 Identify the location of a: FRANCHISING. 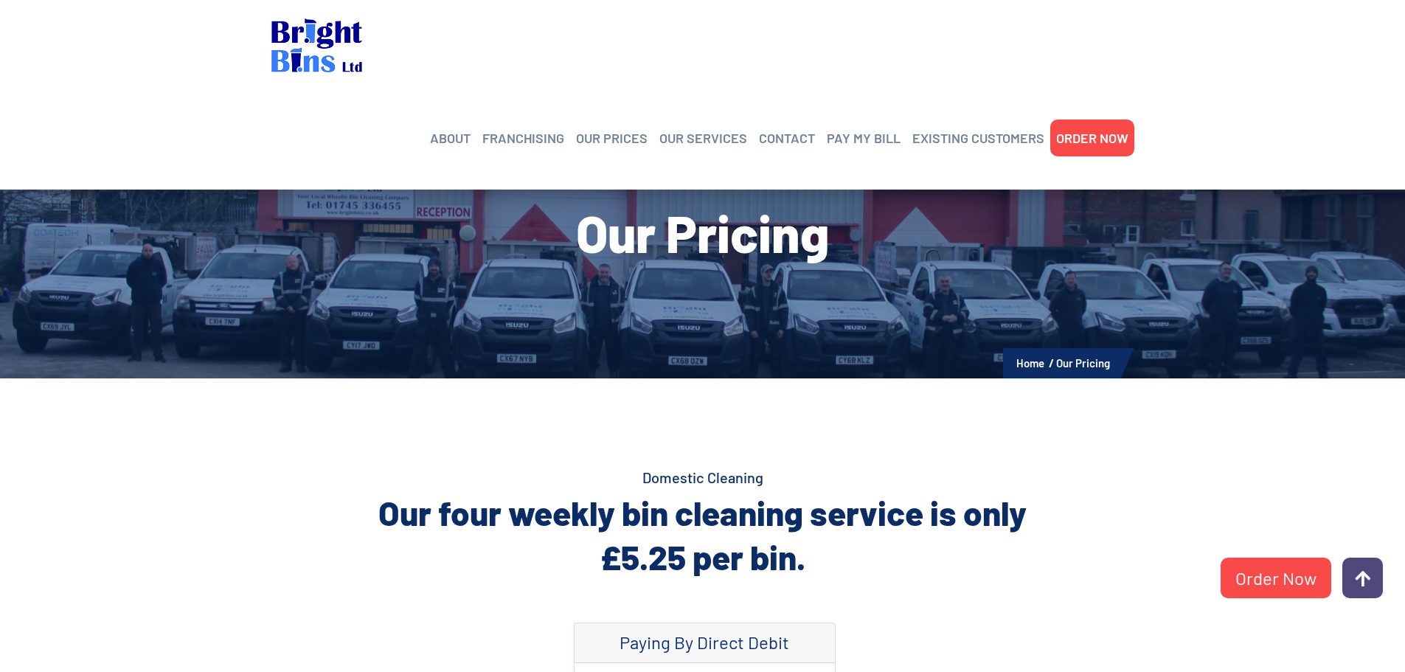
(523, 138).